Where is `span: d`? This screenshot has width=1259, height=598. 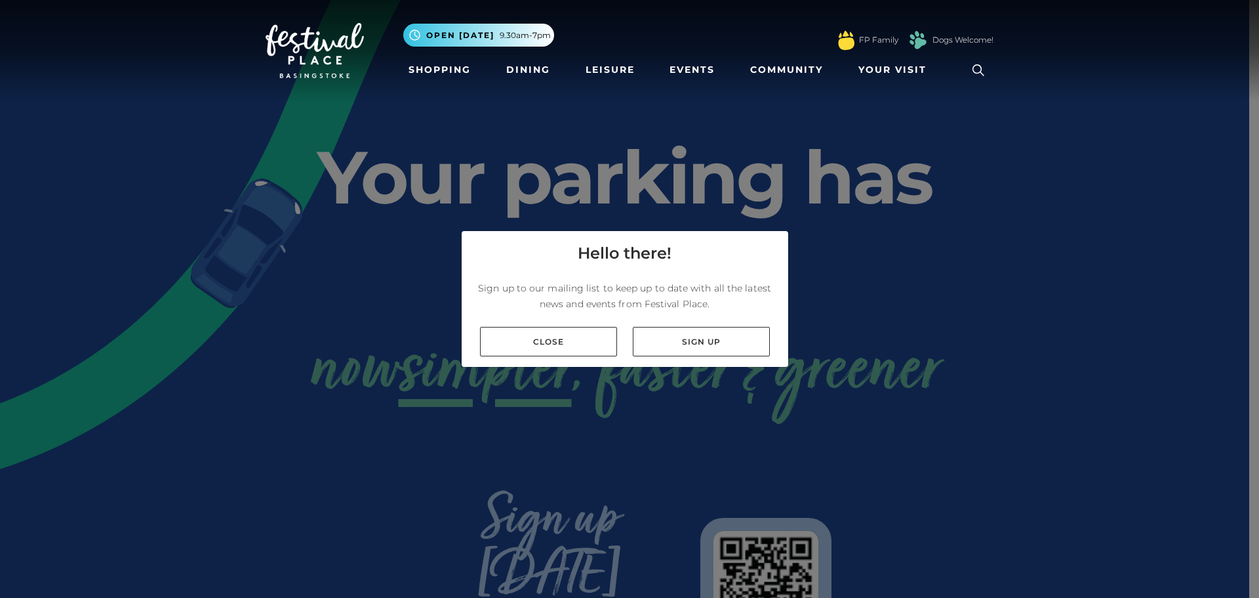 span: d is located at coordinates (670, 288).